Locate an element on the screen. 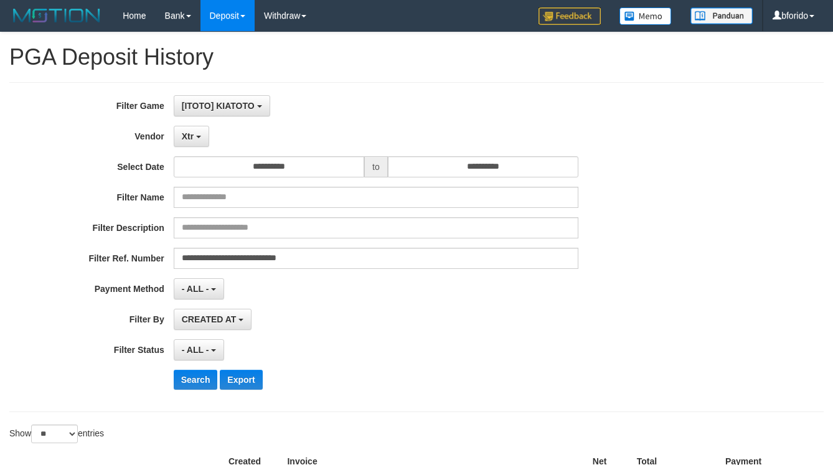 This screenshot has width=833, height=465. h1: PGA Deposit History is located at coordinates (416, 57).